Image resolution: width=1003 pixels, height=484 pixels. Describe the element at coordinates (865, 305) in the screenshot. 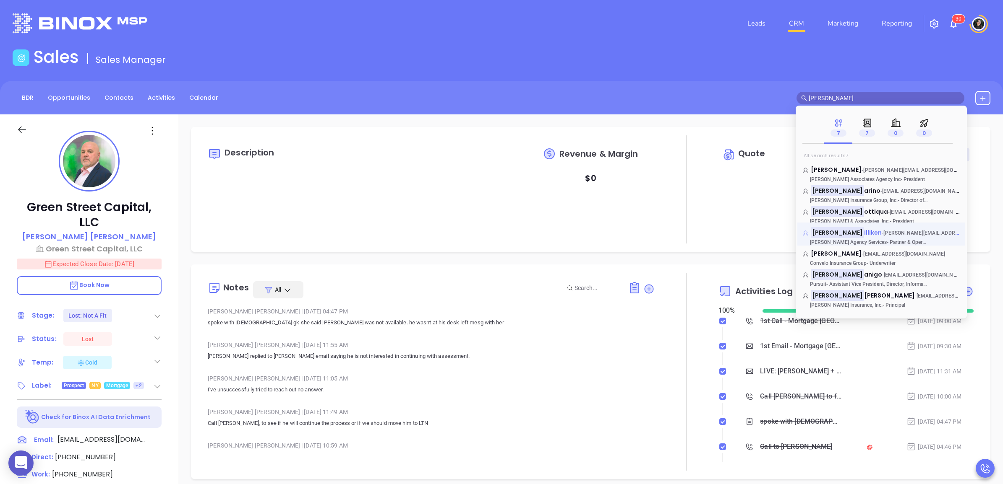

I see `p: - Principal` at that location.